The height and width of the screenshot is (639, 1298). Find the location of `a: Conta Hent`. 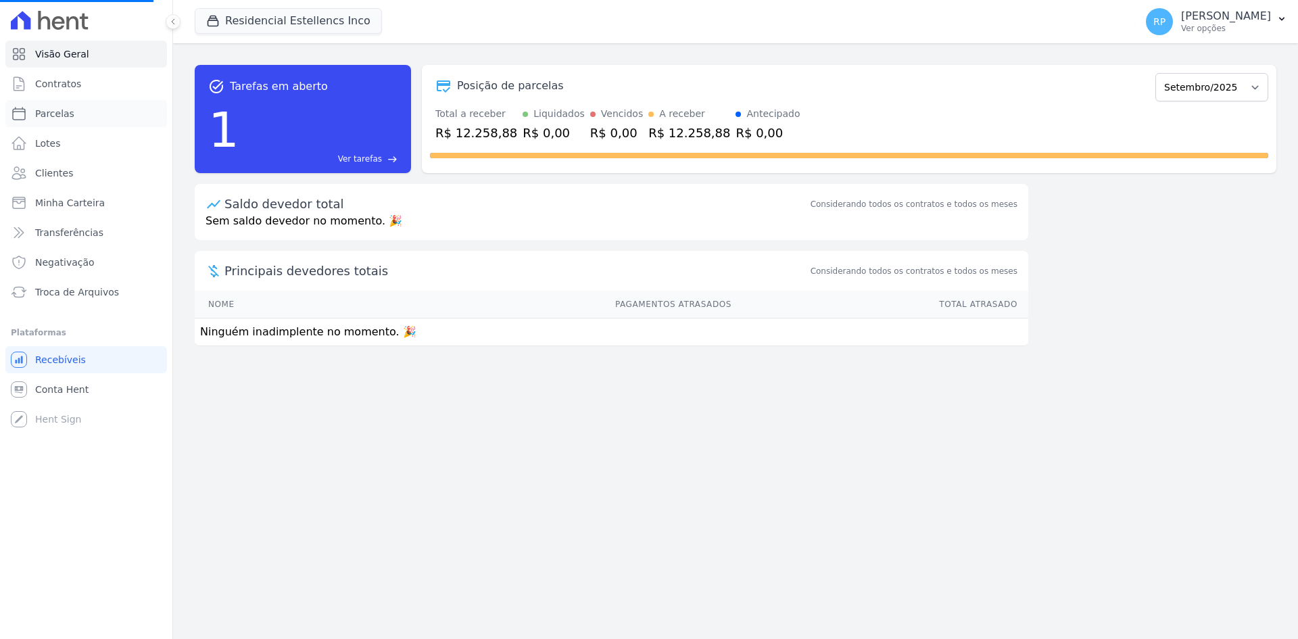

a: Conta Hent is located at coordinates (86, 389).